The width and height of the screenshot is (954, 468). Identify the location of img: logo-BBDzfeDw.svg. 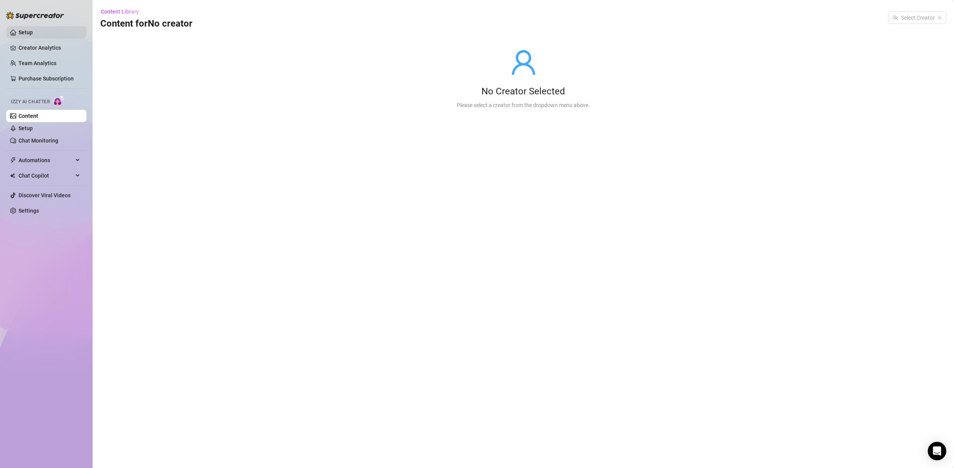
(35, 15).